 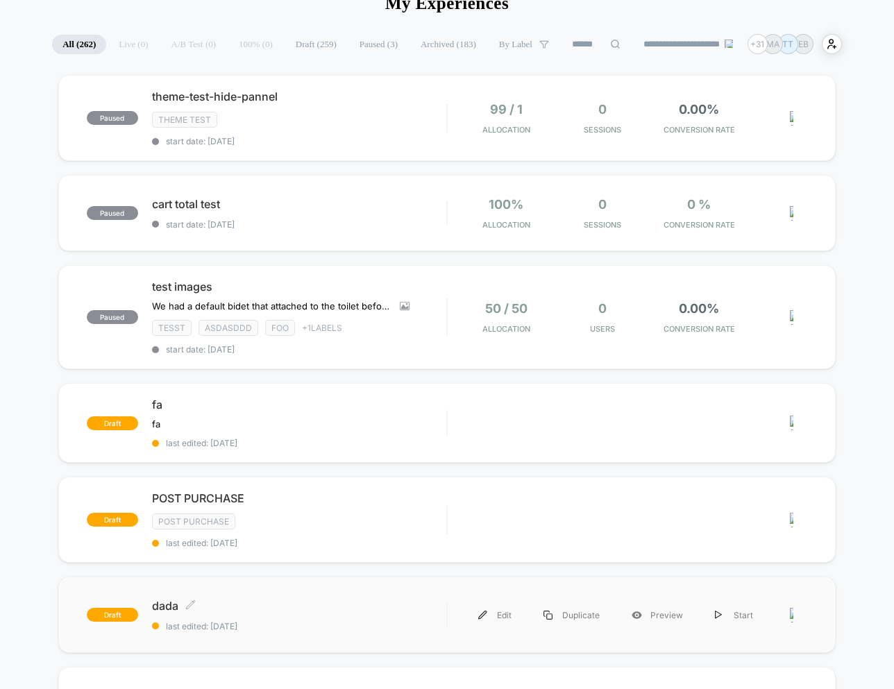 I want to click on div: Duplicate, so click(x=571, y=615).